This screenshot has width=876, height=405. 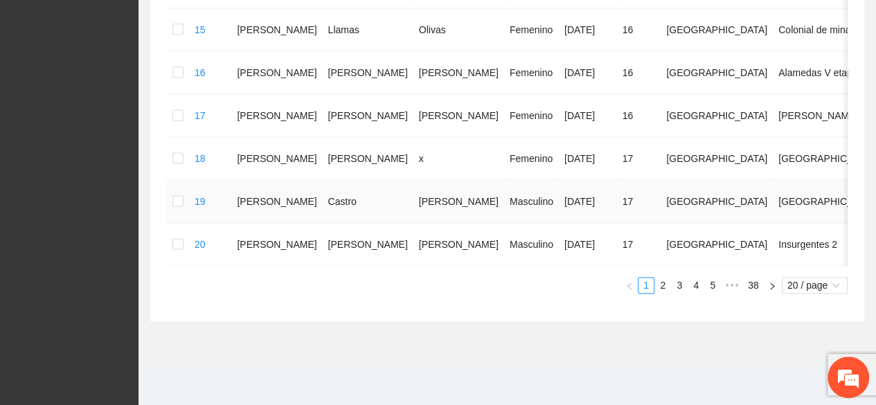 I want to click on span: Estamos en línea., so click(x=136, y=197).